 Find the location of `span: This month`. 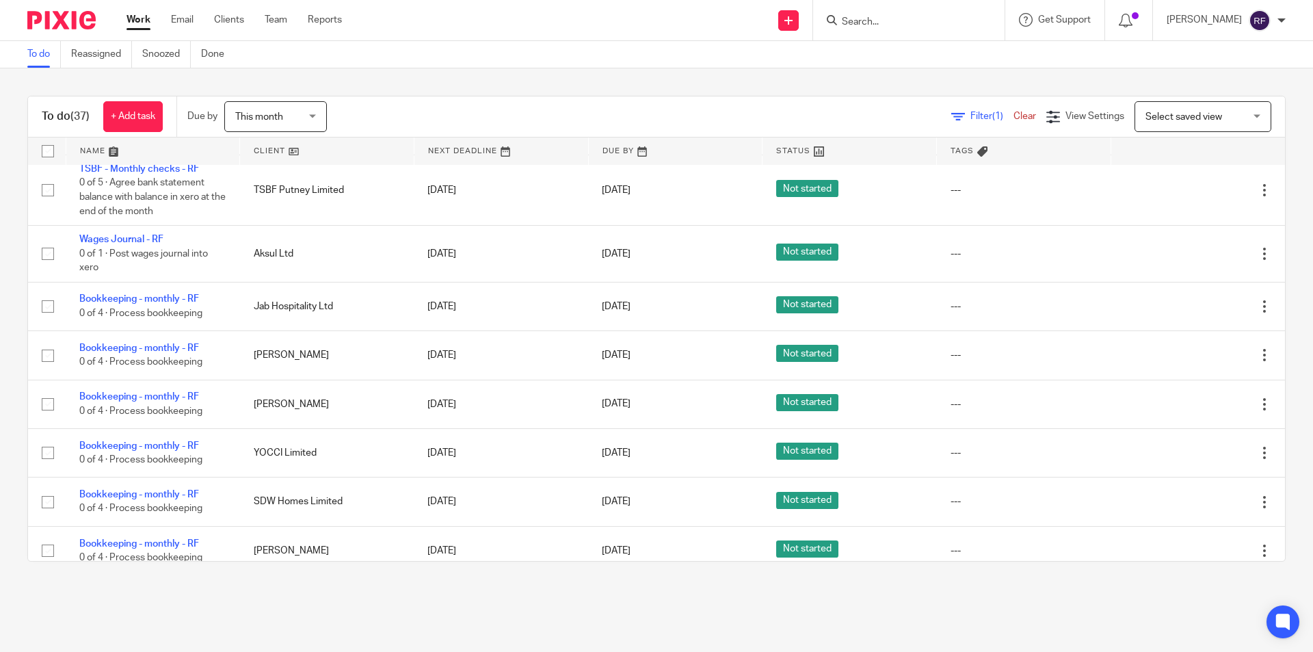

span: This month is located at coordinates (259, 117).